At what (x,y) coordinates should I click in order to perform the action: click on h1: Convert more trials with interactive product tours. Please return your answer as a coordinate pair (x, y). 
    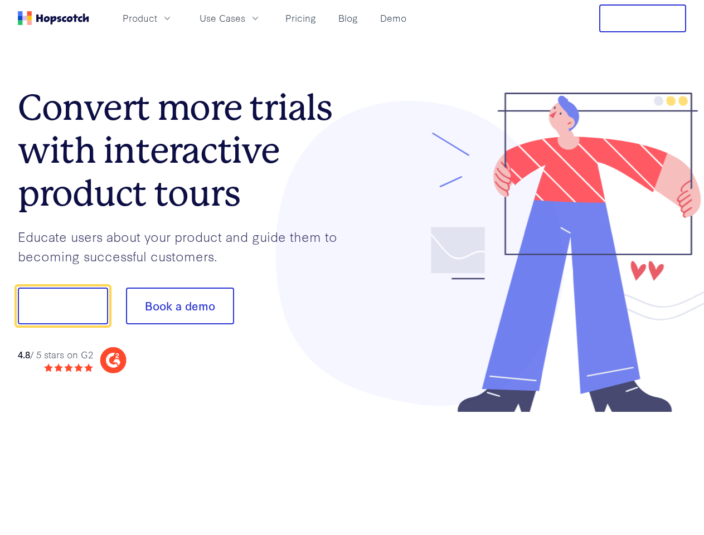
    Looking at the image, I should click on (185, 151).